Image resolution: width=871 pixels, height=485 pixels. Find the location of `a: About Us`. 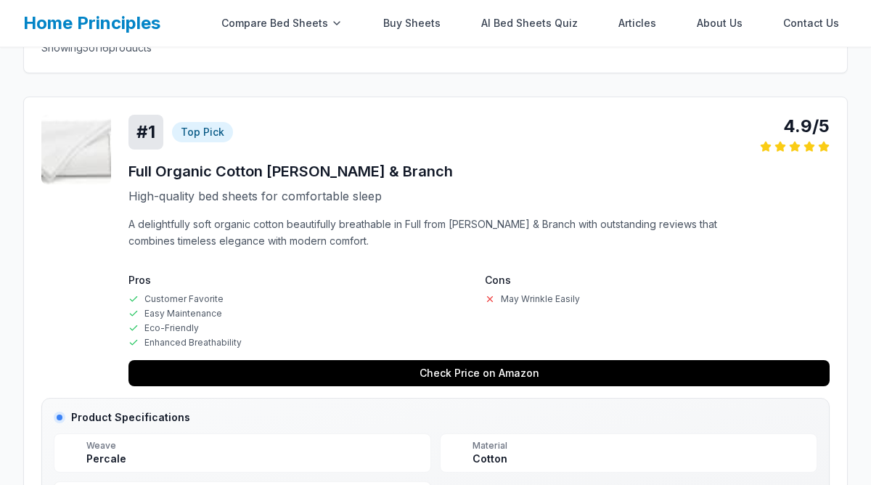

a: About Us is located at coordinates (719, 23).